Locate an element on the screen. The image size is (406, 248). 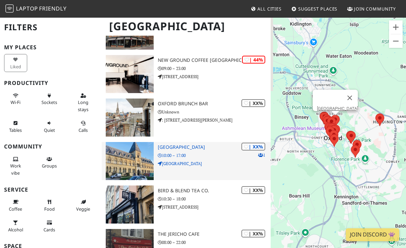
span: All Cities is located at coordinates (270, 9).